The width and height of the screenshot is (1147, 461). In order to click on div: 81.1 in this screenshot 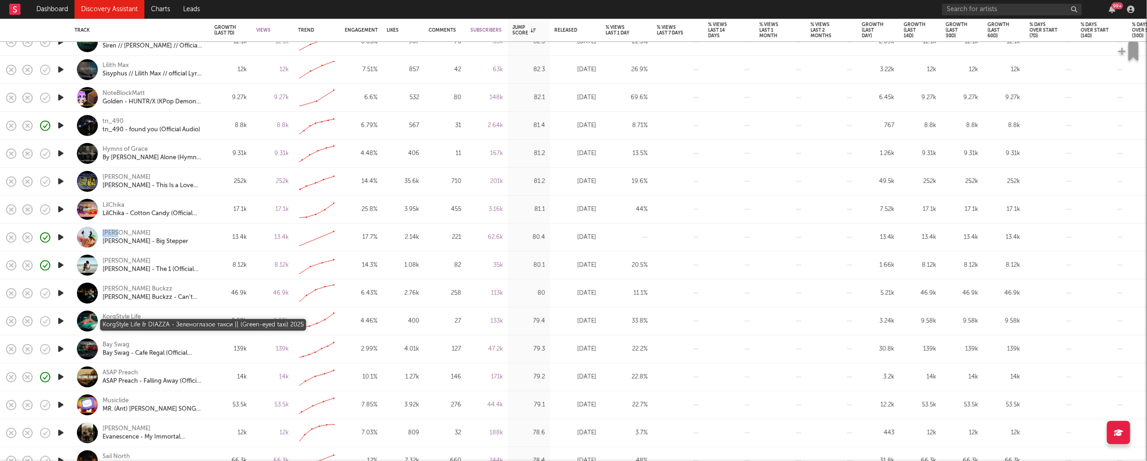, I will do `click(529, 209)`.